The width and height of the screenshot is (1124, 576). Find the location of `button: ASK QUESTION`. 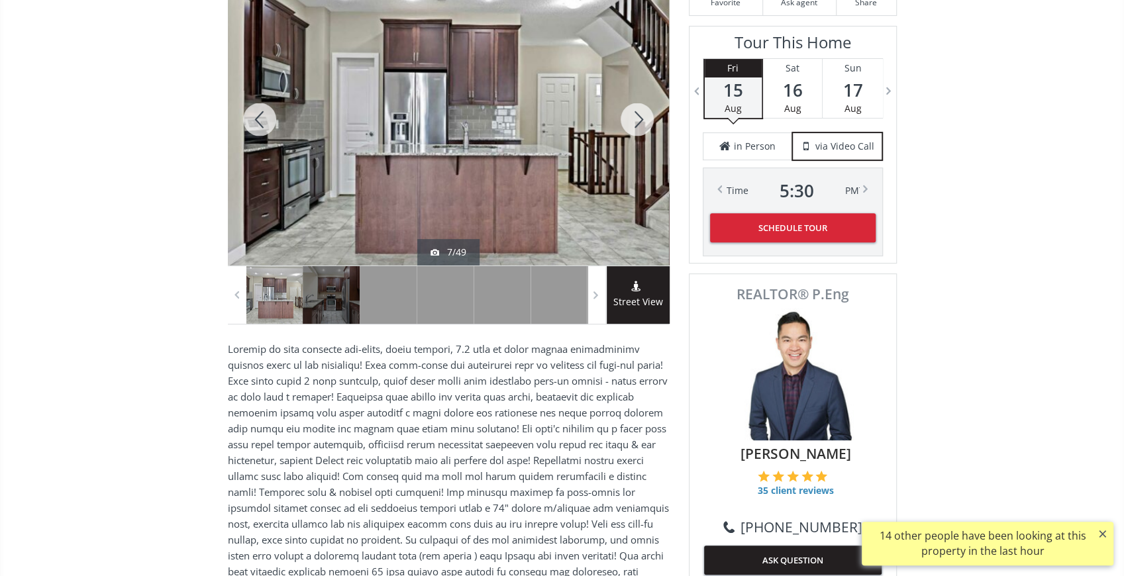

button: ASK QUESTION is located at coordinates (793, 561).